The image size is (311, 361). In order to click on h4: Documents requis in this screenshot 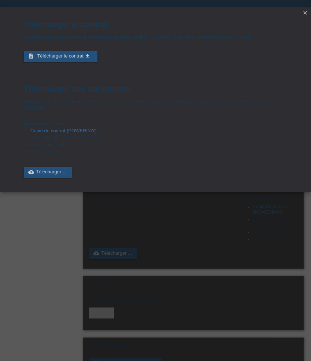, I will do `click(155, 124)`.